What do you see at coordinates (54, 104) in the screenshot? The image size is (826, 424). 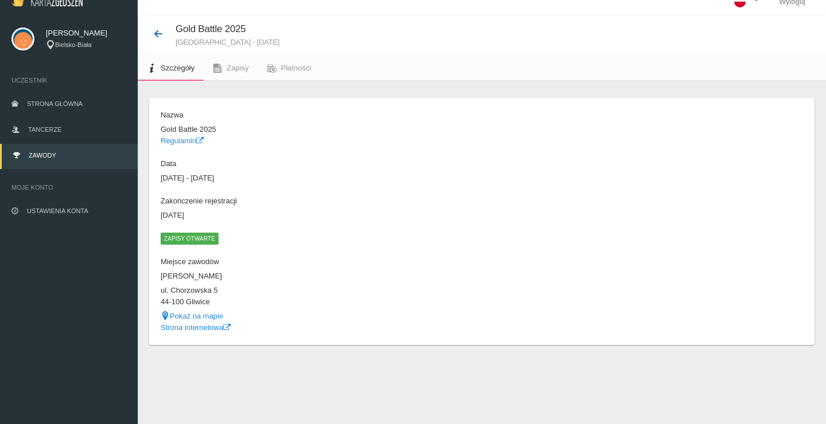 I see `span: Strona główna` at bounding box center [54, 104].